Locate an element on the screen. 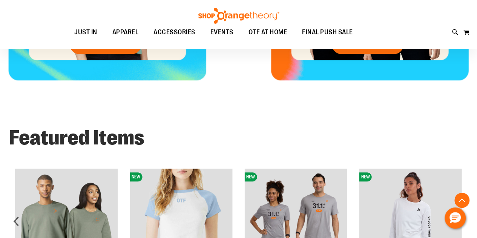 The height and width of the screenshot is (238, 477). span: ACCESSORIES is located at coordinates (174, 32).